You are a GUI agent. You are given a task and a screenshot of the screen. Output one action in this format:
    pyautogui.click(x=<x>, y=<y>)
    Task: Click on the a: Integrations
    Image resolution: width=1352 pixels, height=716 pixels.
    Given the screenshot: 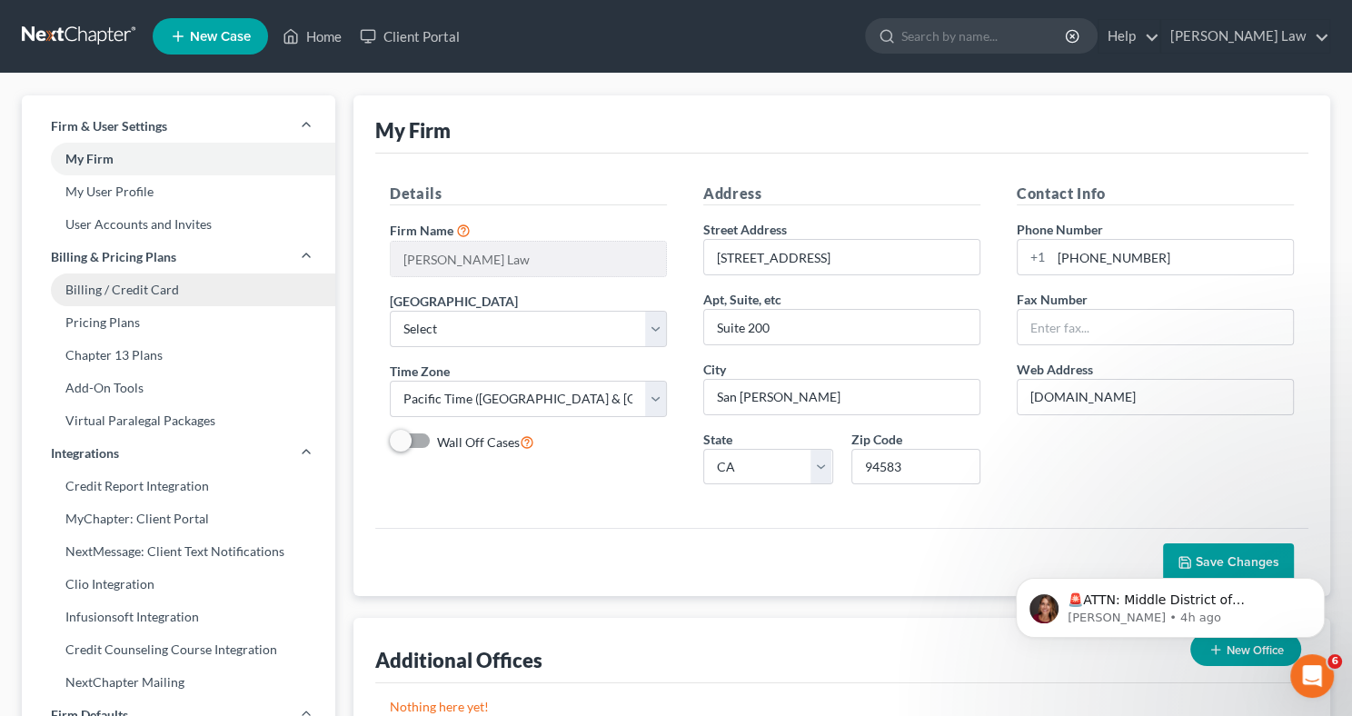 What is the action you would take?
    pyautogui.click(x=178, y=453)
    